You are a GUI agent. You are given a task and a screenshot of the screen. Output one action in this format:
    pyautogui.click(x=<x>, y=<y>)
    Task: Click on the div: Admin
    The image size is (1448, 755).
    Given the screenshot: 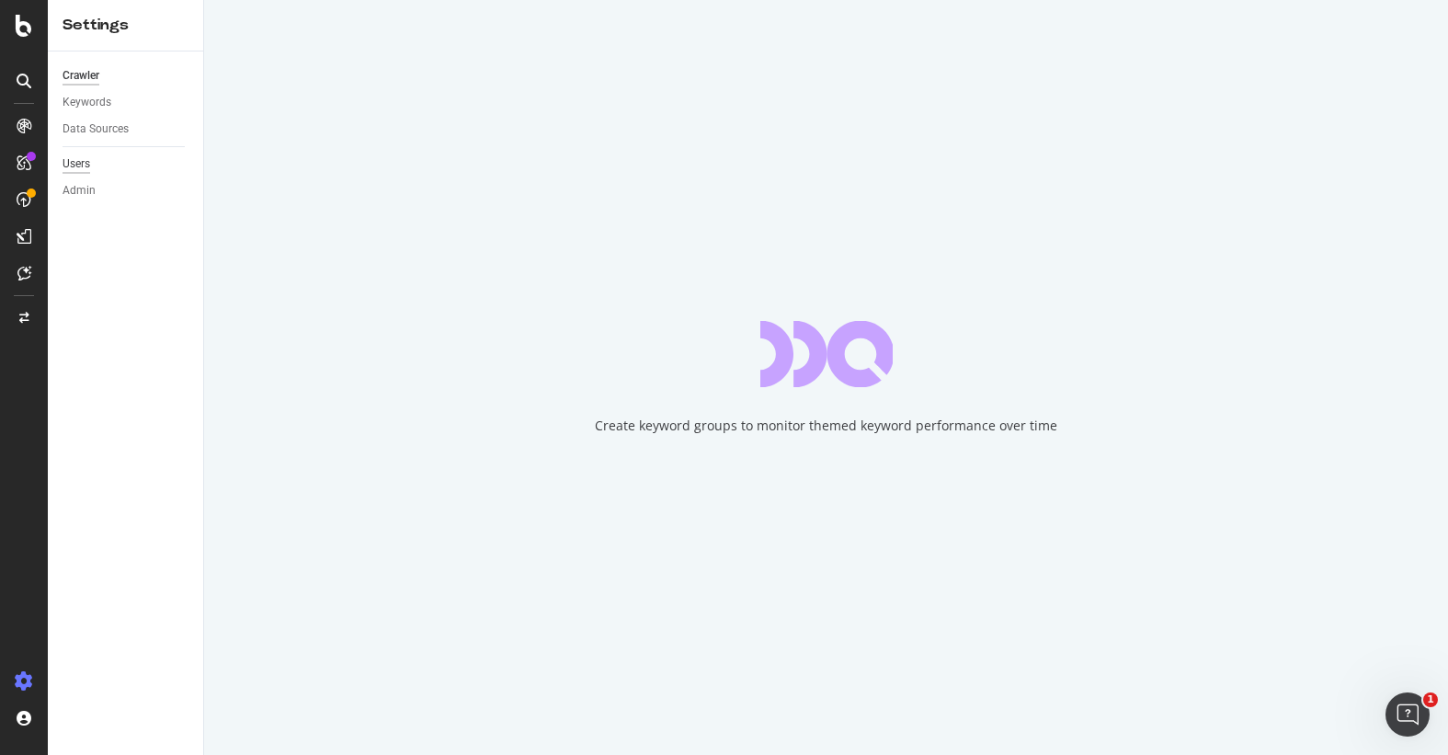 What is the action you would take?
    pyautogui.click(x=79, y=190)
    